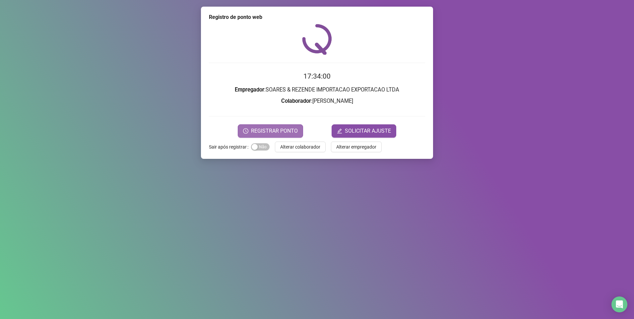  I want to click on span: Alterar empregador, so click(356, 147).